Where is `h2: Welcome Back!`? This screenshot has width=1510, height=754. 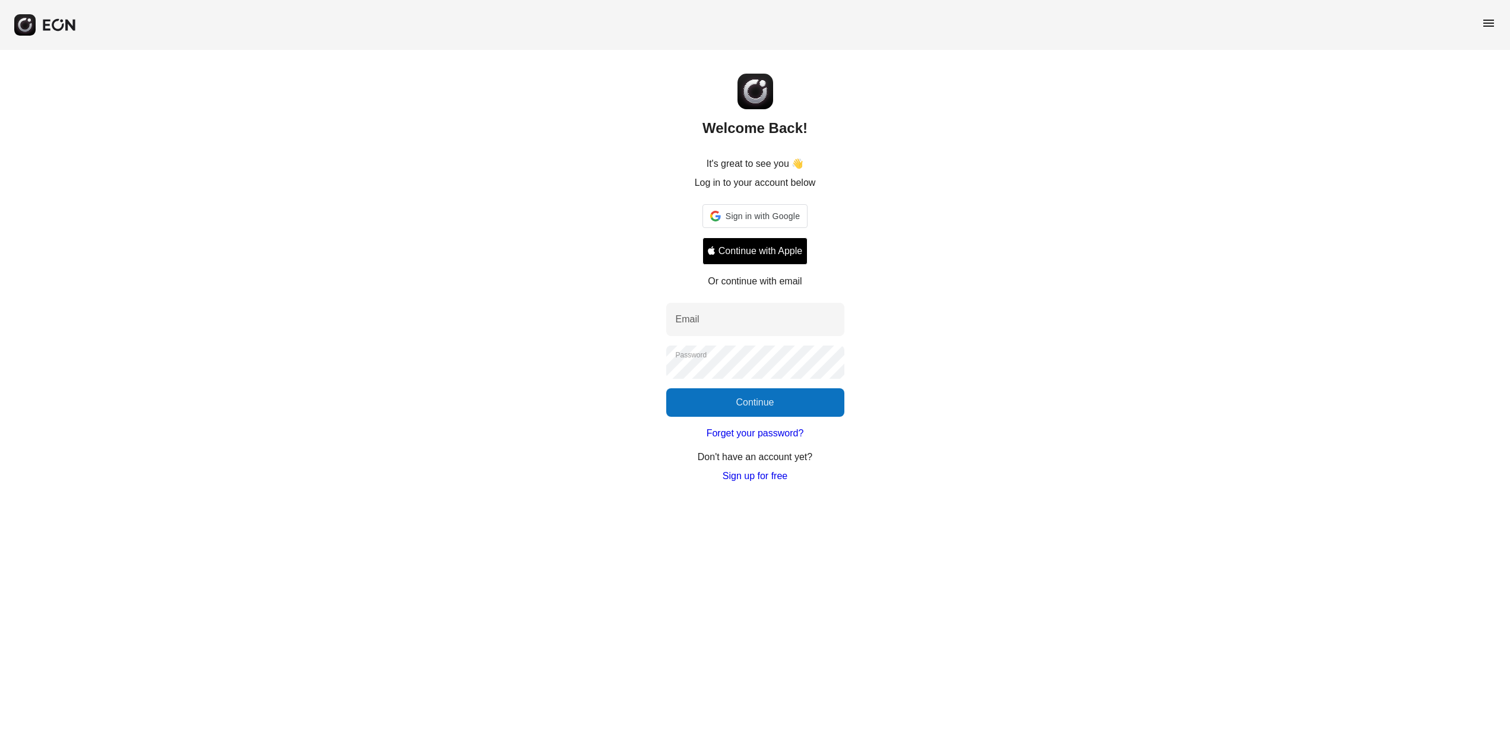
h2: Welcome Back! is located at coordinates (754, 128).